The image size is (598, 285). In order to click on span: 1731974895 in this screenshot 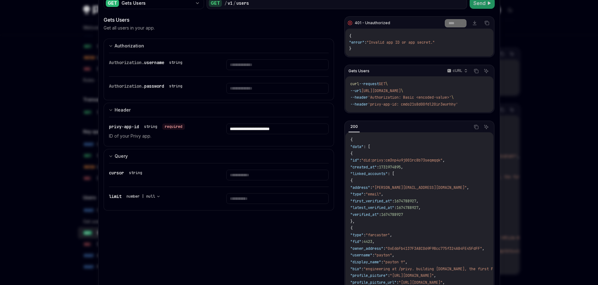, I will do `click(390, 167)`.